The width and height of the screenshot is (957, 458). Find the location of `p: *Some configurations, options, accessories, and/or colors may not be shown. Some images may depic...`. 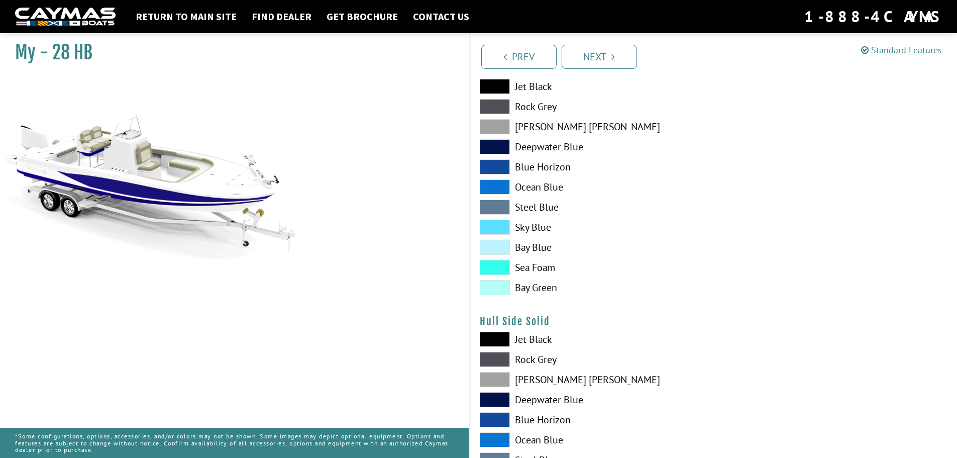

p: *Some configurations, options, accessories, and/or colors may not be shown. Some images may depic... is located at coordinates (234, 443).